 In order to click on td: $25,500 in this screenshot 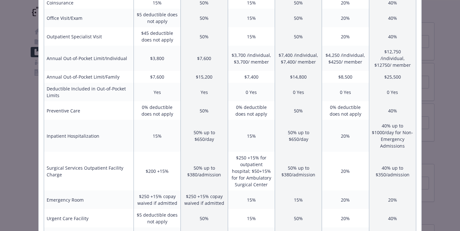, I will do `click(392, 77)`.